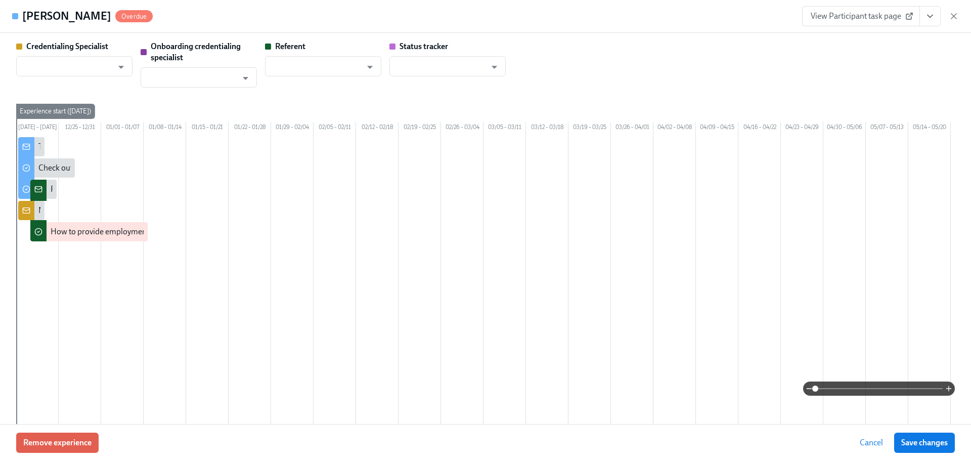 The width and height of the screenshot is (971, 461). What do you see at coordinates (123, 232) in the screenshot?
I see `div: How to provide employment confirmation` at bounding box center [123, 232].